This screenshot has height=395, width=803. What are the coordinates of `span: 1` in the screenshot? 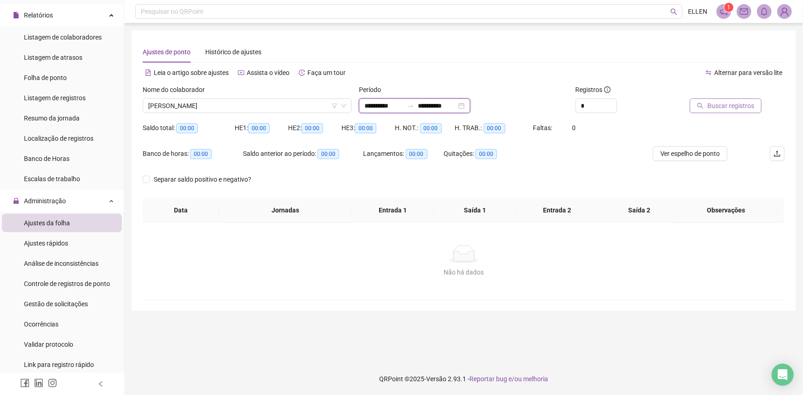 It's located at (729, 7).